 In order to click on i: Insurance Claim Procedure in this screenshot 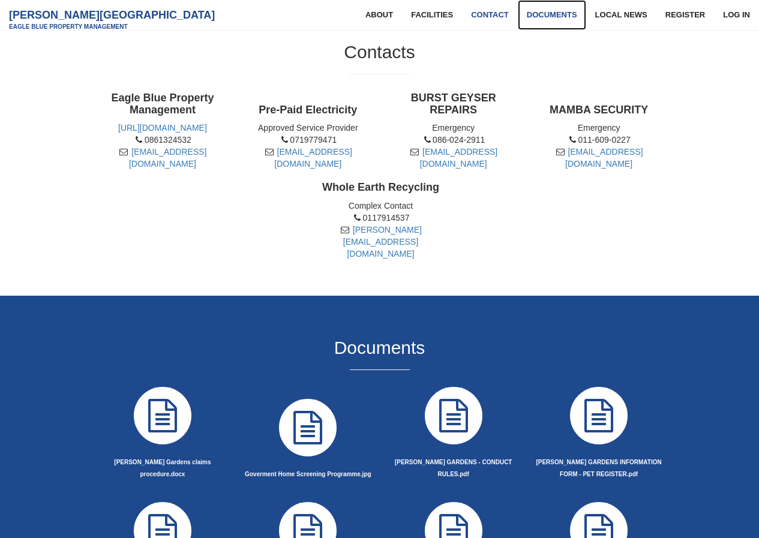, I will do `click(163, 416)`.